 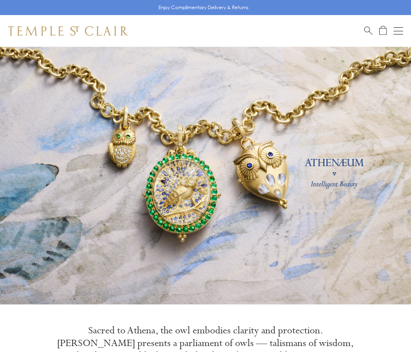 What do you see at coordinates (203, 8) in the screenshot?
I see `p: Enjoy Complimentary Delivery & Returns` at bounding box center [203, 8].